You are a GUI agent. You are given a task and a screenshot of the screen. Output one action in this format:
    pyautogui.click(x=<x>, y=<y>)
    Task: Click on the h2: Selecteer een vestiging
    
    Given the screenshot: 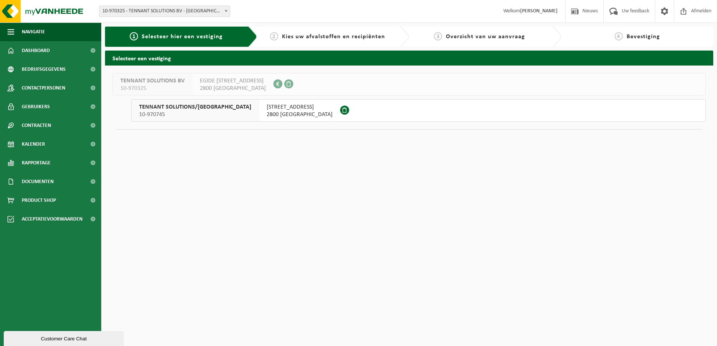 What is the action you would take?
    pyautogui.click(x=409, y=58)
    